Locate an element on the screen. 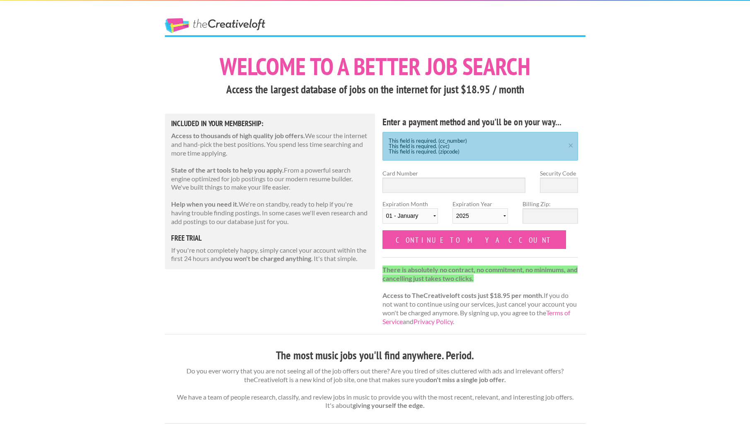 The width and height of the screenshot is (750, 434). strong: Help when you need it. is located at coordinates (205, 204).